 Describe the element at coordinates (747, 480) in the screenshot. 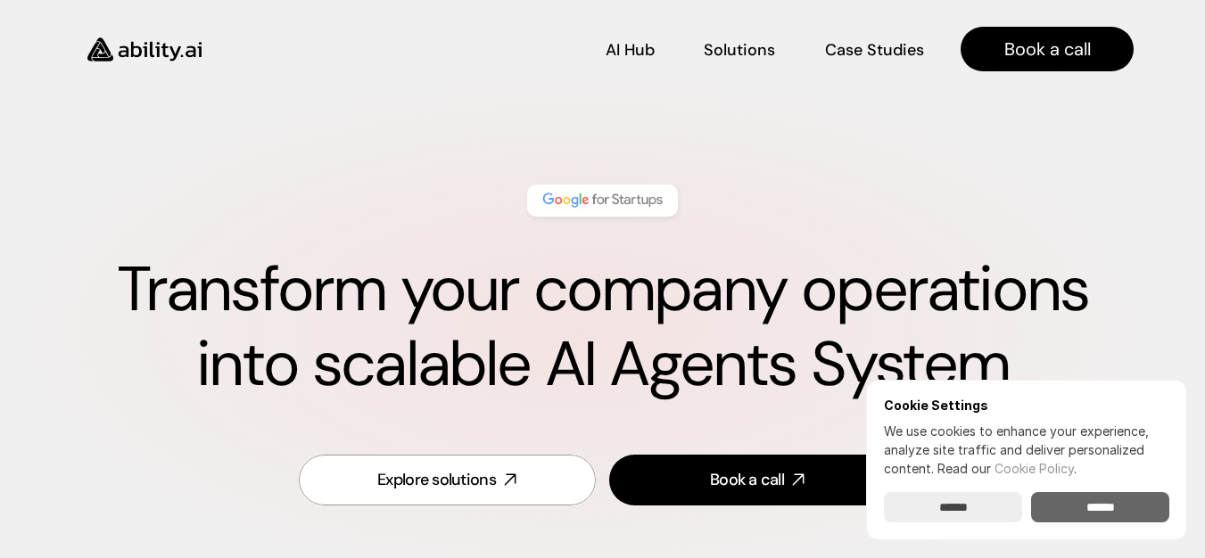

I see `div: Book a call` at that location.